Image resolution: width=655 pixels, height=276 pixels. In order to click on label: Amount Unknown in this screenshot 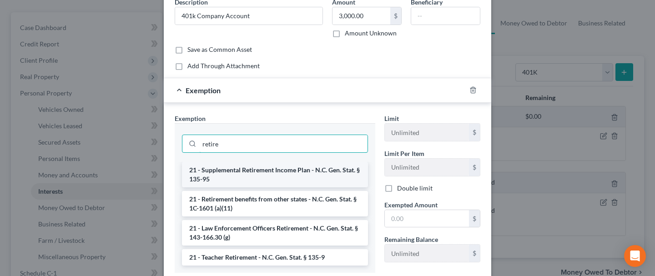, I will do `click(371, 33)`.